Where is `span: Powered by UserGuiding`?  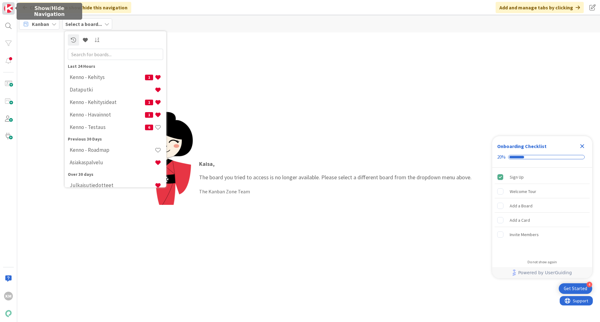 span: Powered by UserGuiding is located at coordinates (545, 273).